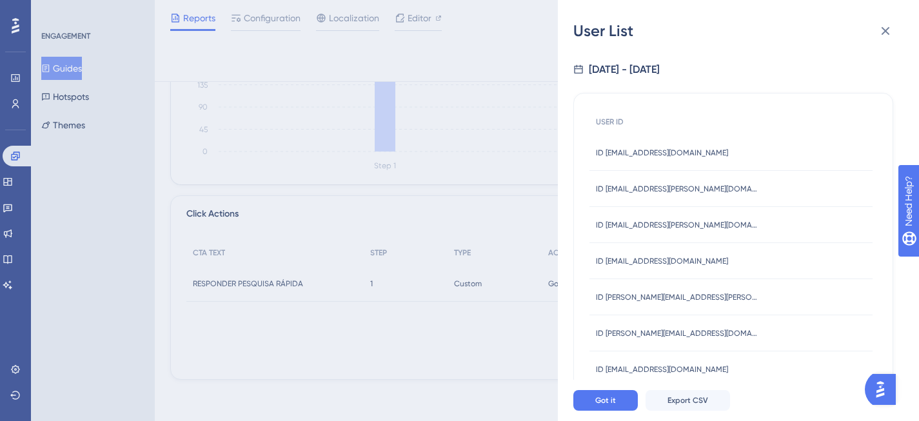 The height and width of the screenshot is (421, 919). I want to click on span: Need Help?, so click(55, 11).